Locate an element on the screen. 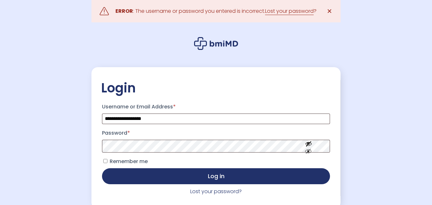  div: : The username or password you entered is incorrect. ? is located at coordinates (216, 11).